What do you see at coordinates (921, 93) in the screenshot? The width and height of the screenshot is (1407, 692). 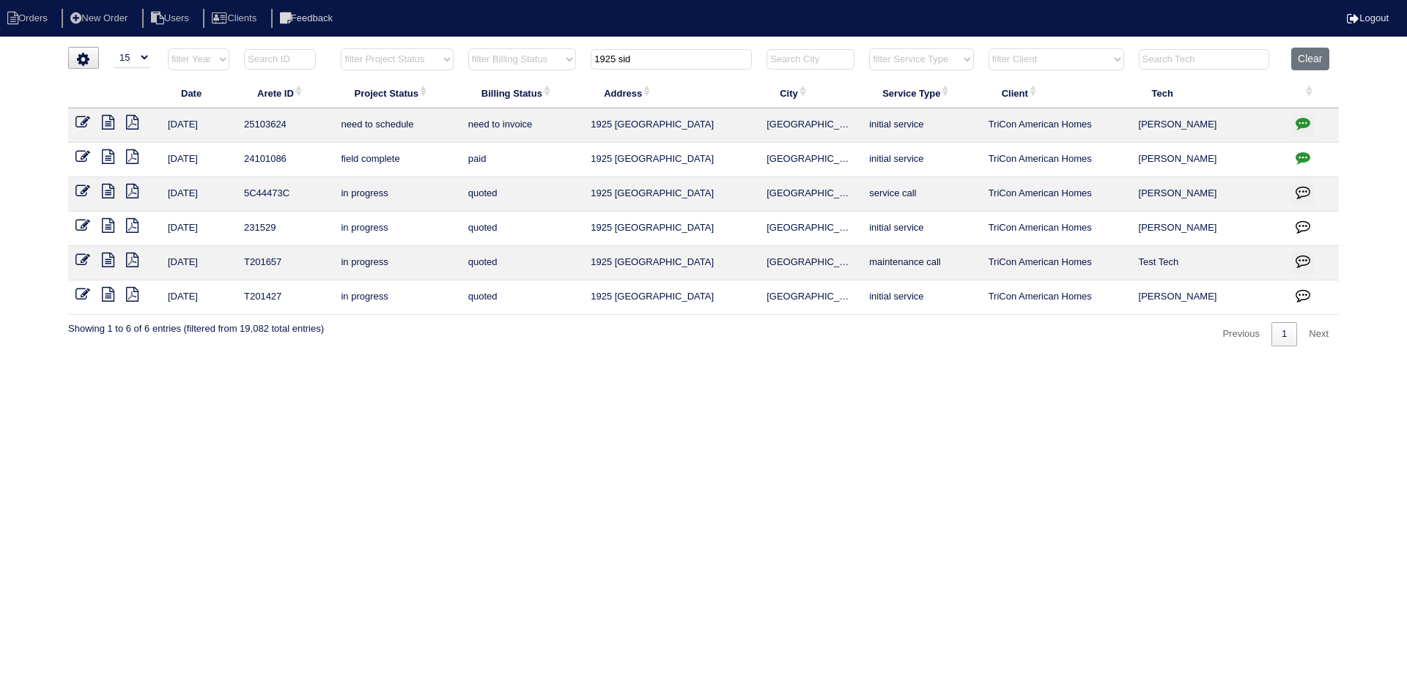 I see `th: Service Type: activate to sort column ascending` at bounding box center [921, 93].